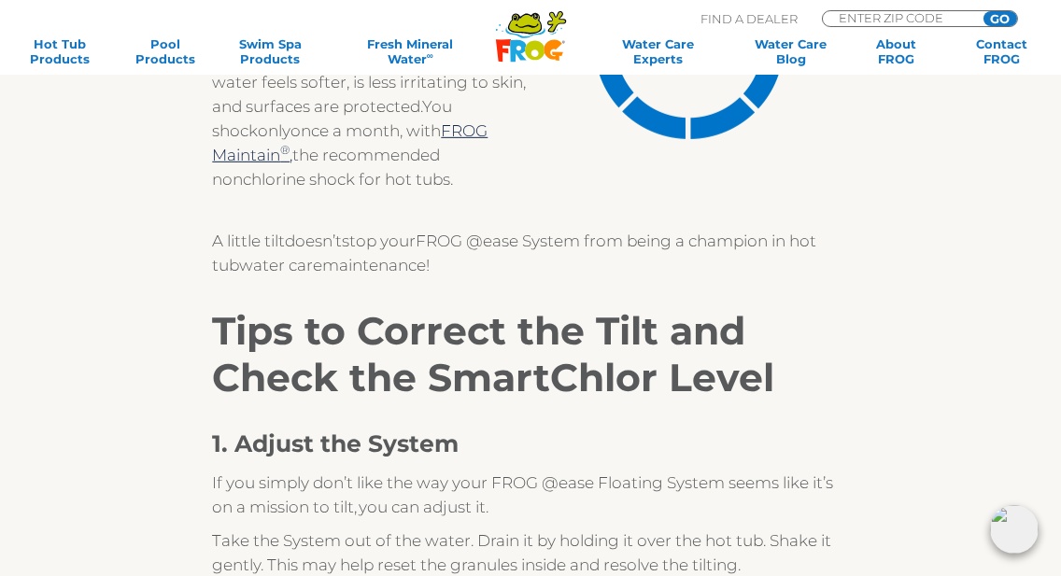 The width and height of the screenshot is (1061, 576). Describe the element at coordinates (1001, 51) in the screenshot. I see `a: ContactFROG` at that location.